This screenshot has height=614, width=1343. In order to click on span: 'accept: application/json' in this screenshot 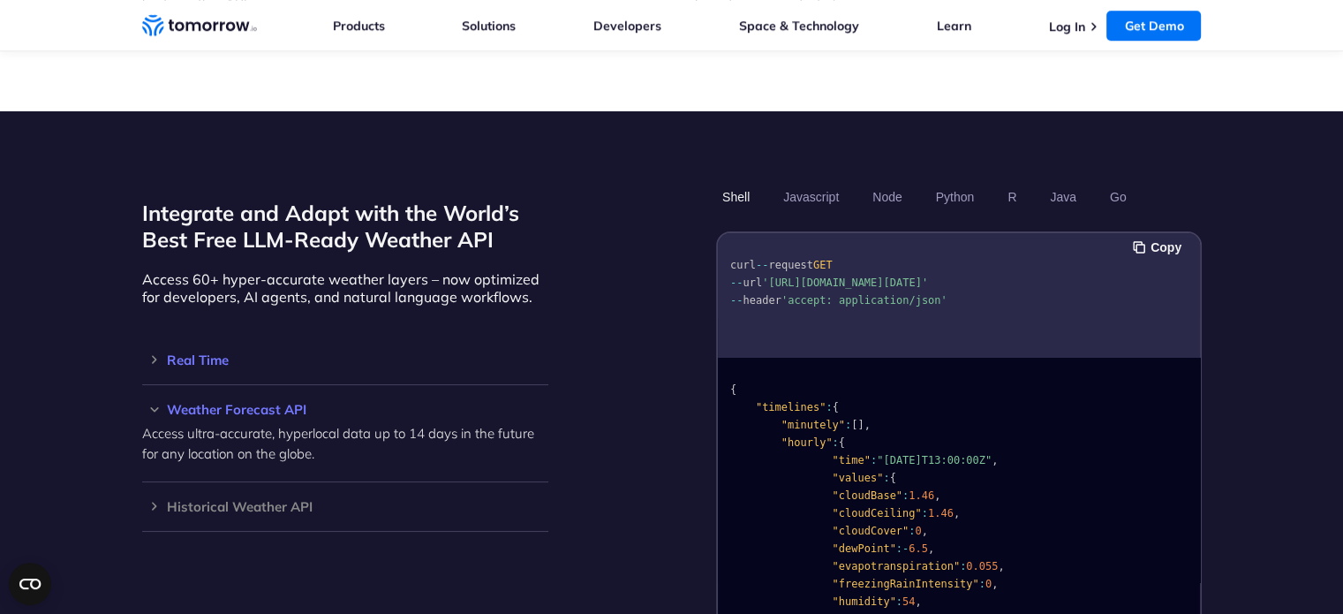, I will do `click(864, 300)`.